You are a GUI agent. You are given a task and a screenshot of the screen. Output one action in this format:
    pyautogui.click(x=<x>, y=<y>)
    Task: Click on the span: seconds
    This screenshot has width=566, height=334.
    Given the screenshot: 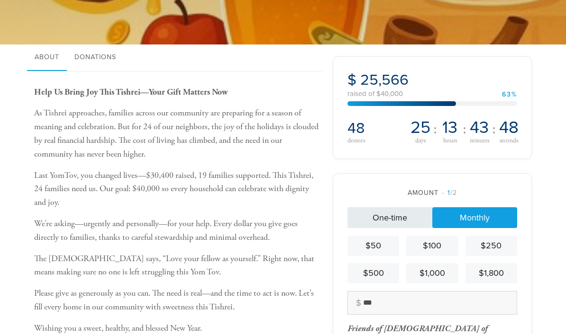 What is the action you would take?
    pyautogui.click(x=508, y=141)
    